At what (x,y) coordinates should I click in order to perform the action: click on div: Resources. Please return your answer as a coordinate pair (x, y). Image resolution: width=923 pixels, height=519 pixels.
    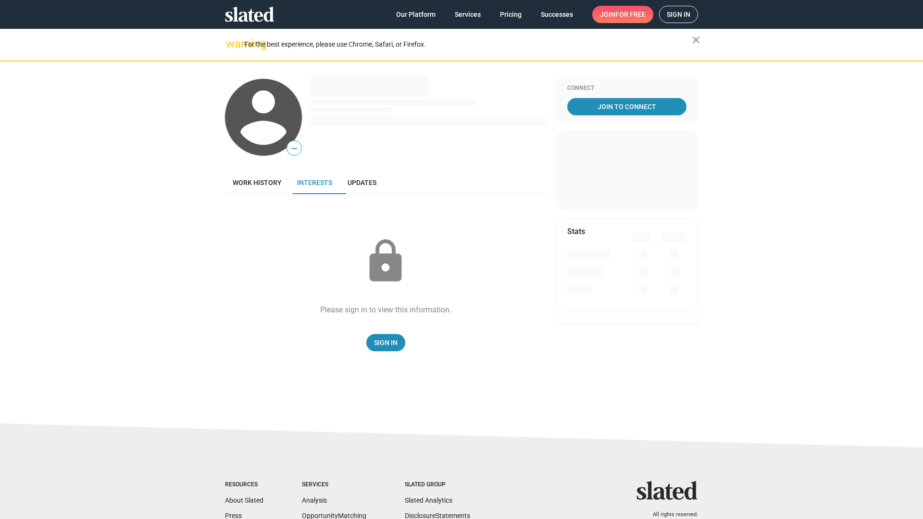
    Looking at the image, I should click on (244, 485).